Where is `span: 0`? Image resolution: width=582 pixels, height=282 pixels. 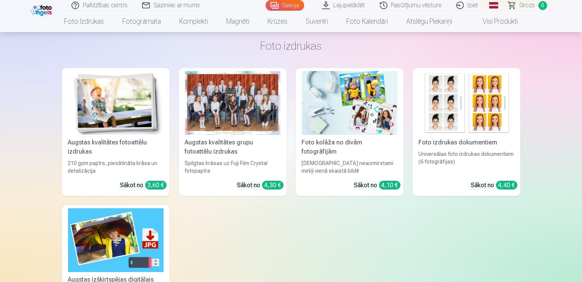
span: 0 is located at coordinates (542, 5).